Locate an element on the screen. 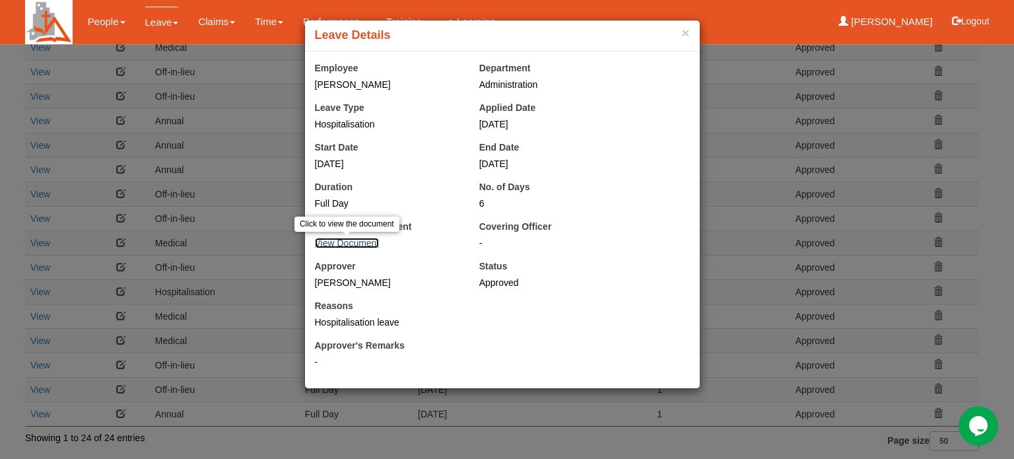  div: Click to view the document is located at coordinates (346, 224).